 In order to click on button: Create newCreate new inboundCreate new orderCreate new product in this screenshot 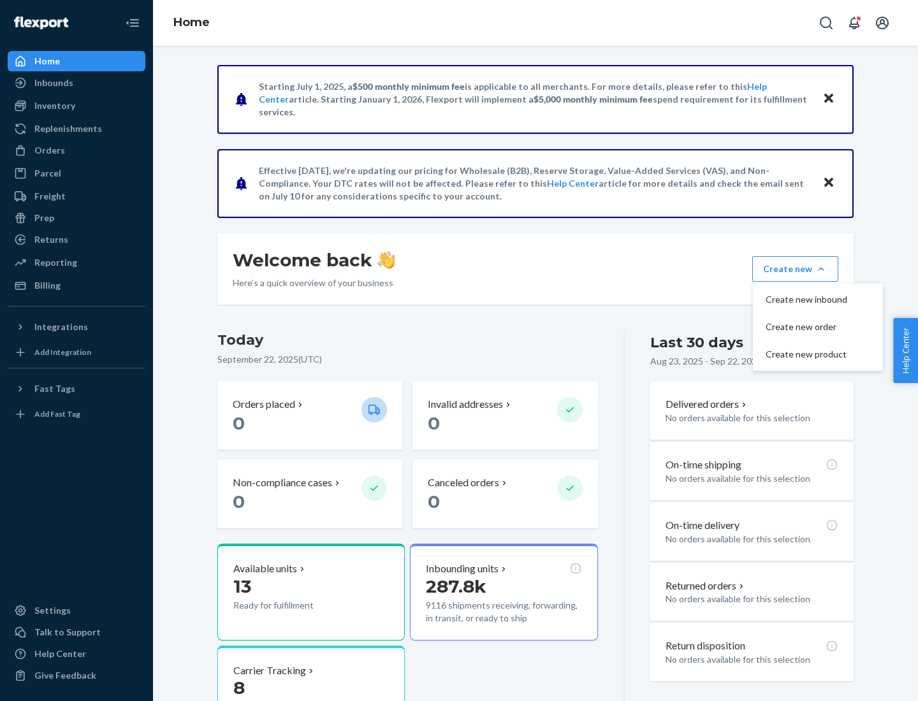, I will do `click(795, 269)`.